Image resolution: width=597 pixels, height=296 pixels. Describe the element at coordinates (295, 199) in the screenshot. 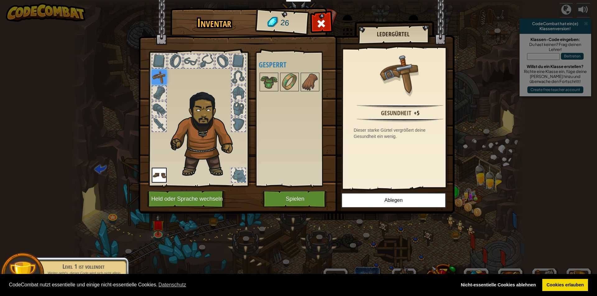

I see `button: Spielen` at that location.